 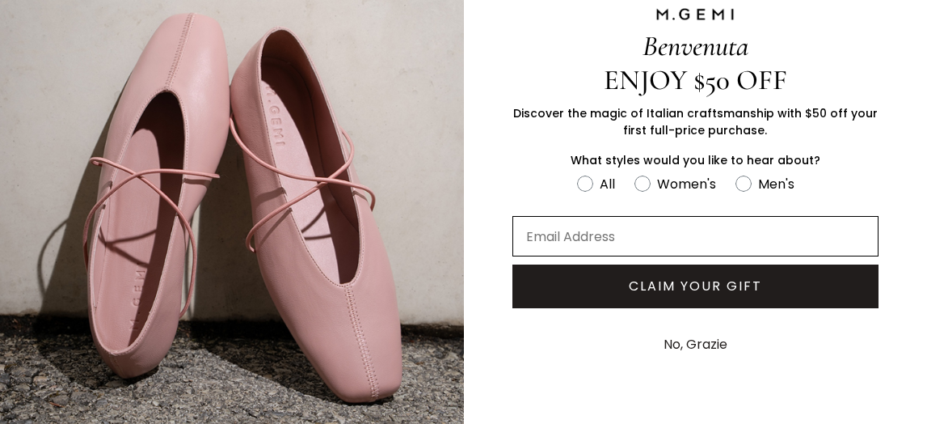 What do you see at coordinates (607, 184) in the screenshot?
I see `div: All` at bounding box center [607, 184].